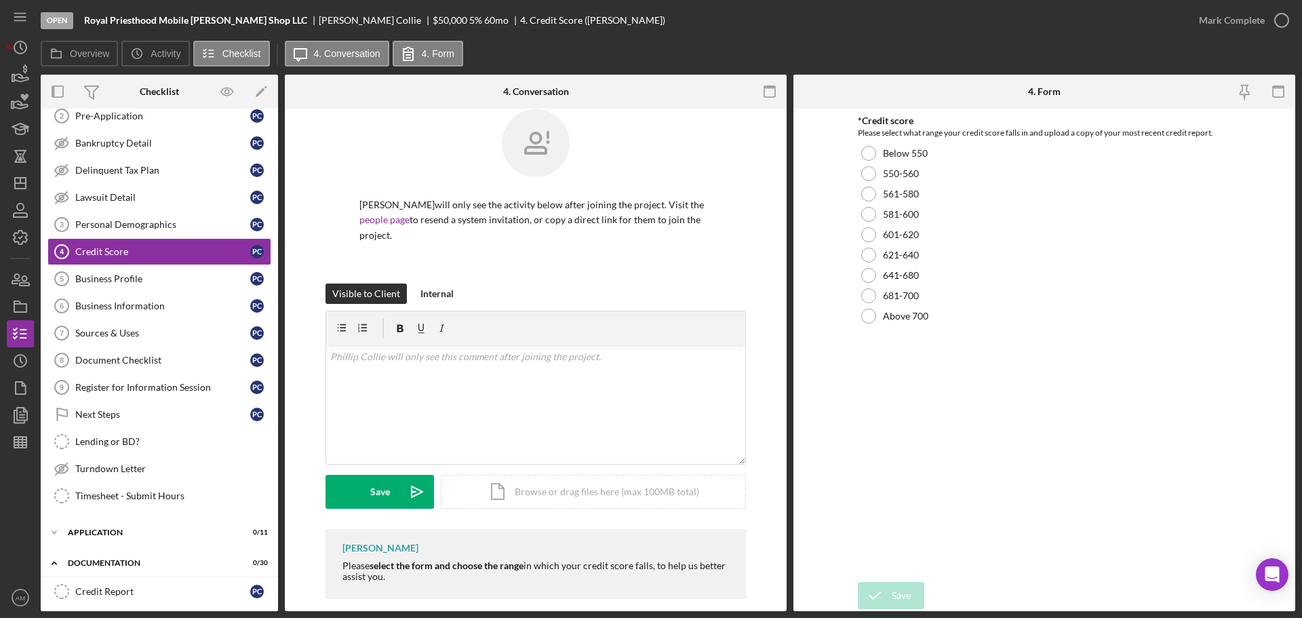 The image size is (1302, 618). Describe the element at coordinates (900, 255) in the screenshot. I see `label: 621-640` at that location.